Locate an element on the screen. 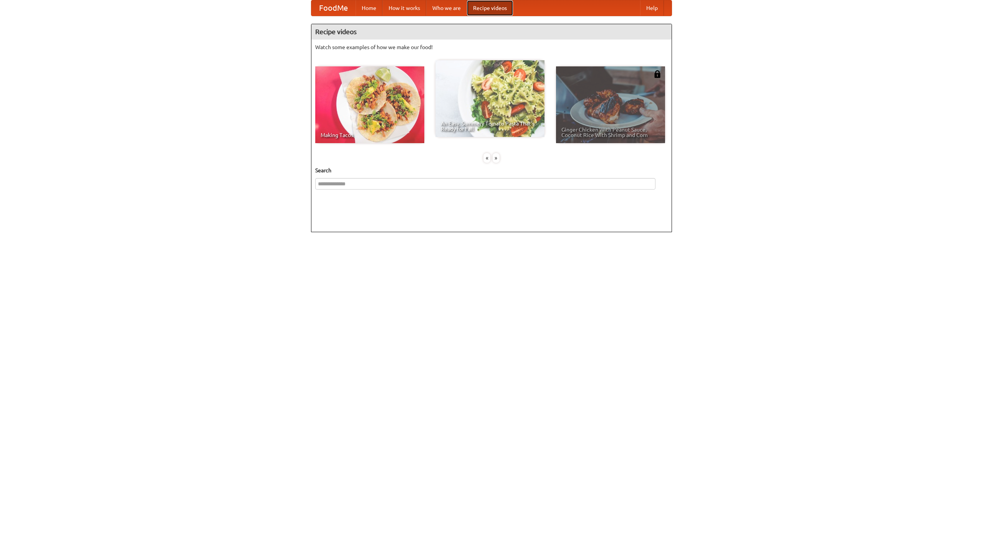 This screenshot has width=983, height=543. span: Making Tacos is located at coordinates (370, 135).